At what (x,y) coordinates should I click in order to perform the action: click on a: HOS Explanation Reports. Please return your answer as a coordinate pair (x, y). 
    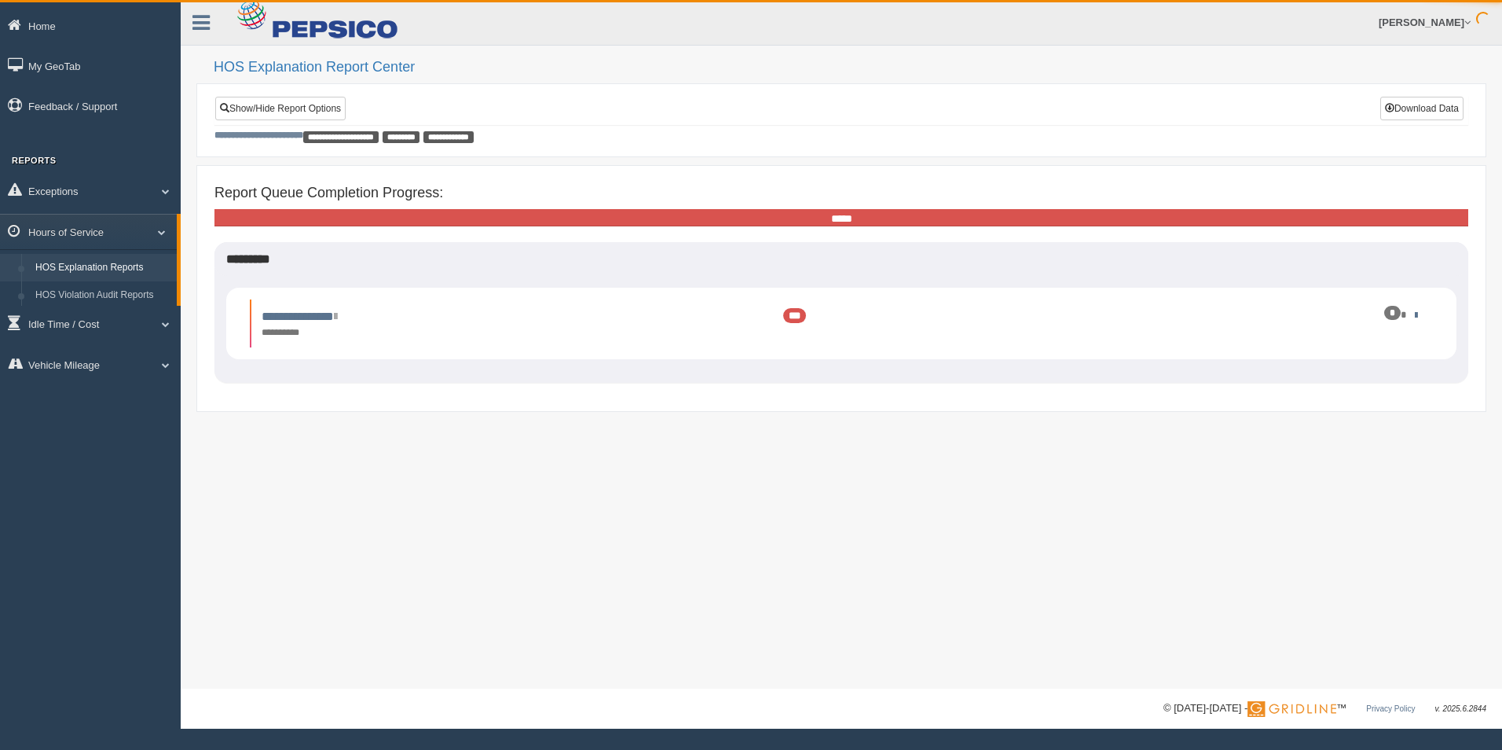
    Looking at the image, I should click on (102, 268).